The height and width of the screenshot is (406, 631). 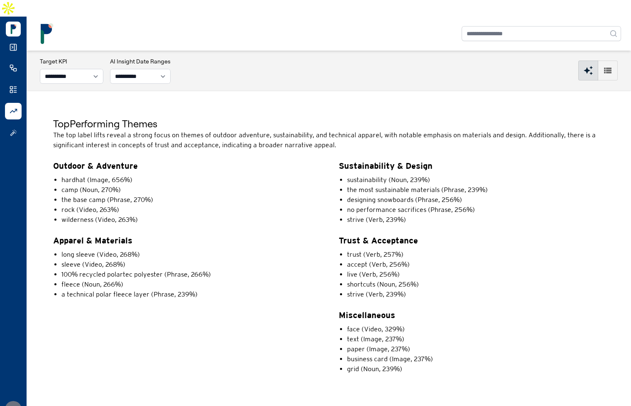 What do you see at coordinates (476, 200) in the screenshot?
I see `li: designing snowboards (Phrase, 256%)` at bounding box center [476, 200].